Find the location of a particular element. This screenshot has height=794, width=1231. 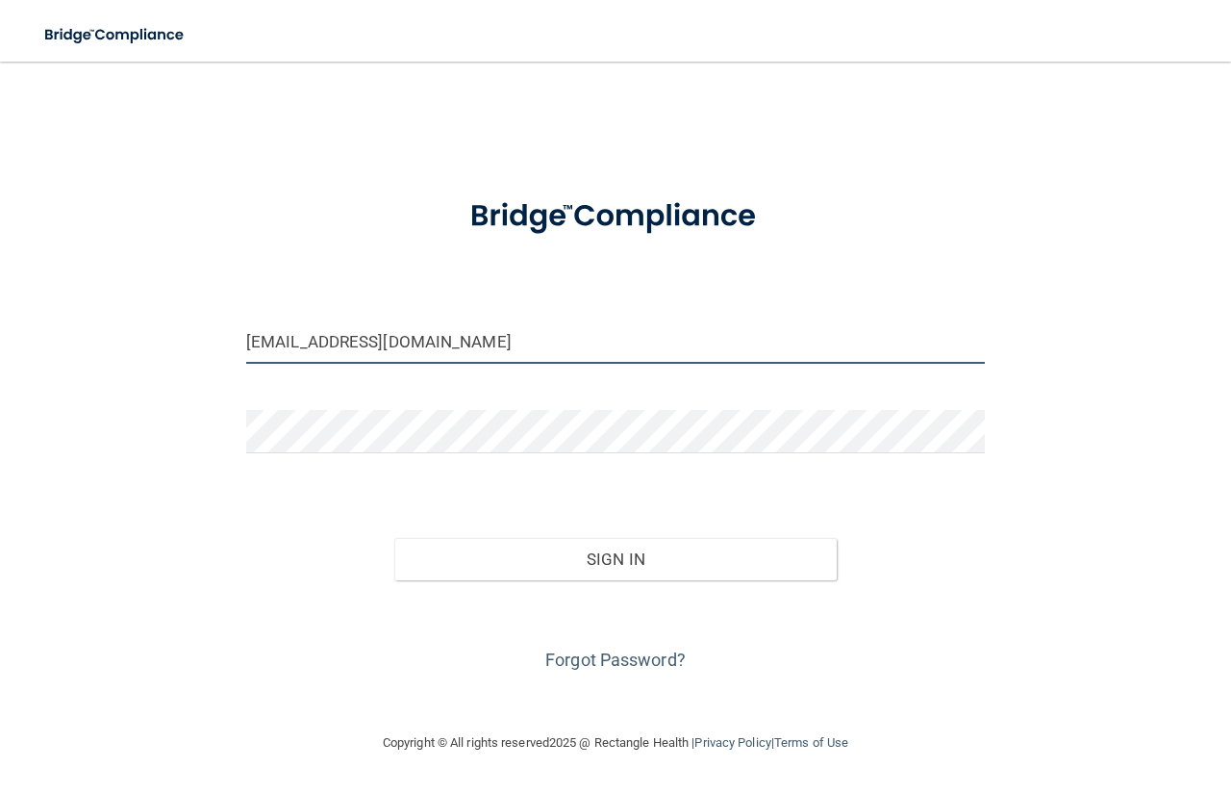

input: Email is located at coordinates (616, 342).